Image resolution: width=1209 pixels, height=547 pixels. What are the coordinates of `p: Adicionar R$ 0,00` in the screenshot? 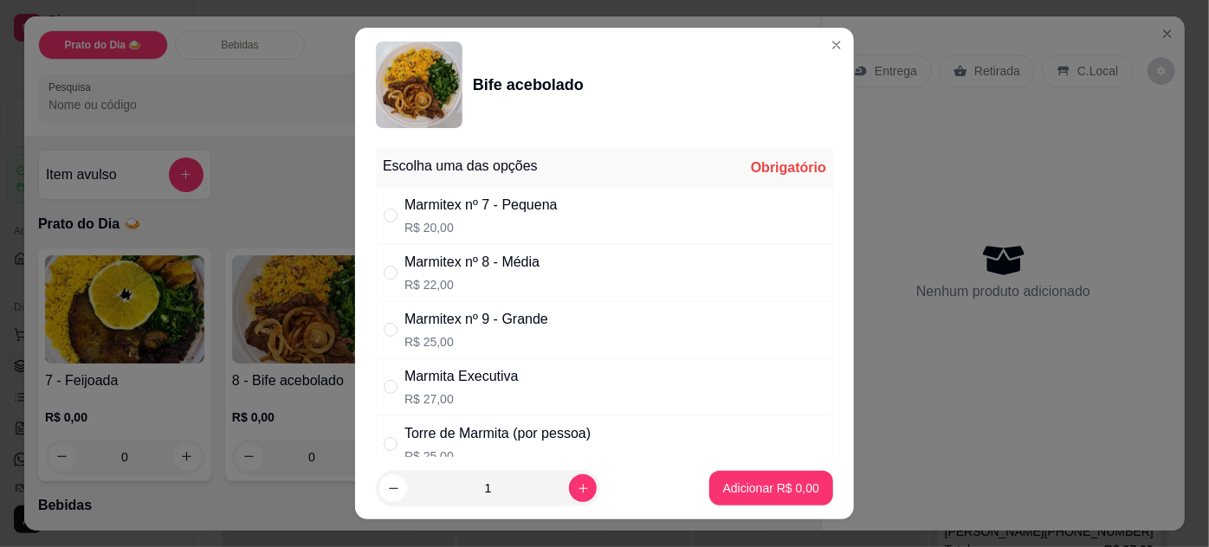 It's located at (771, 488).